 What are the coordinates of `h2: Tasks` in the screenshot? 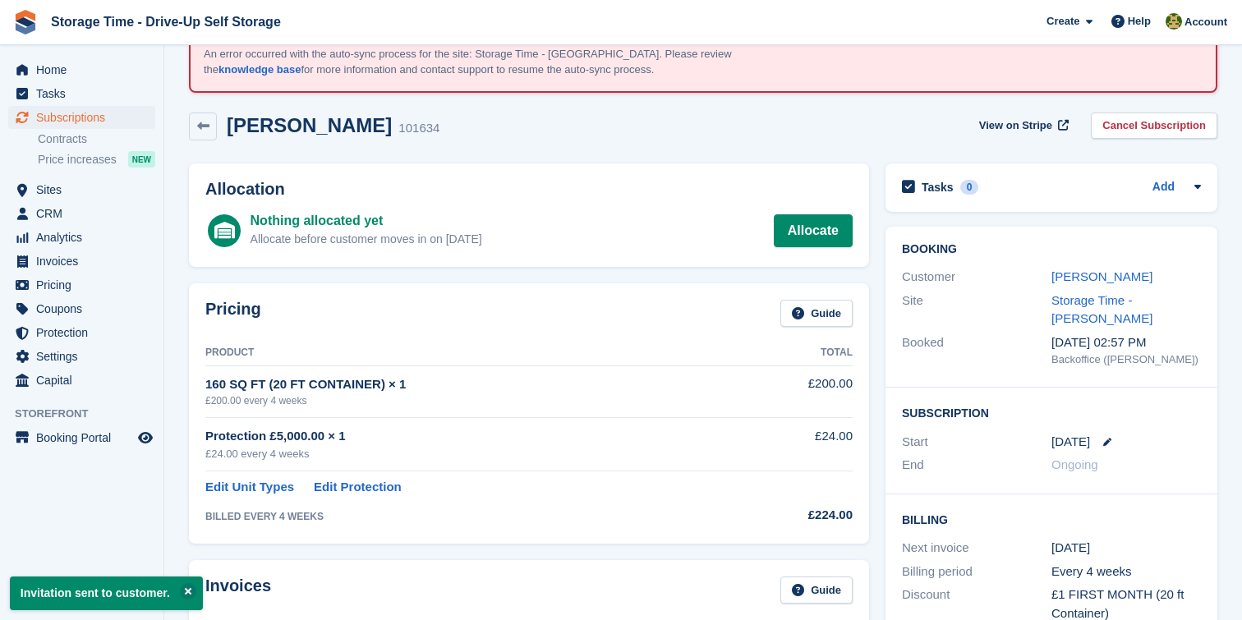 It's located at (937, 187).